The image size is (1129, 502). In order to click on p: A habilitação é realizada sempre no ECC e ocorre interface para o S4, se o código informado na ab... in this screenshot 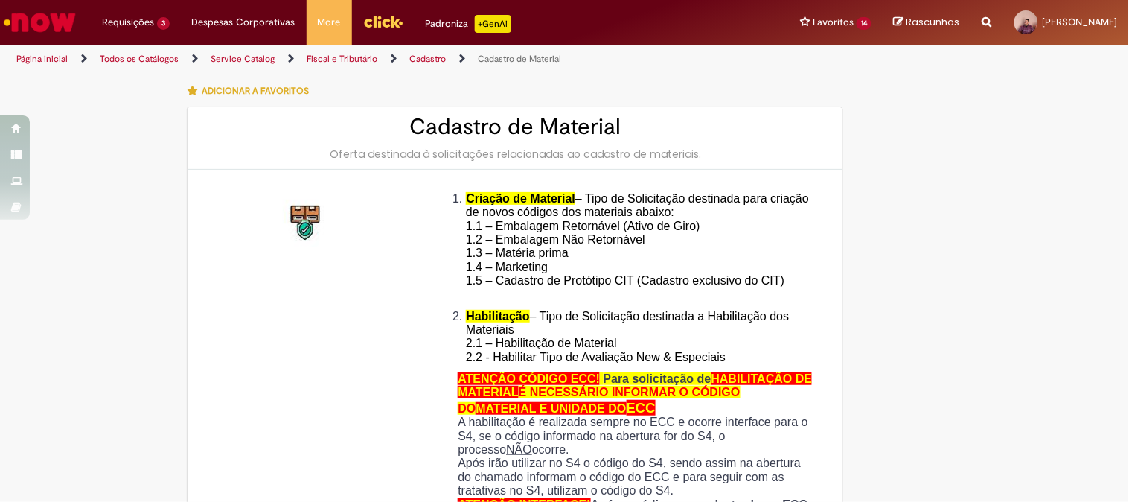, I will do `click(637, 436)`.